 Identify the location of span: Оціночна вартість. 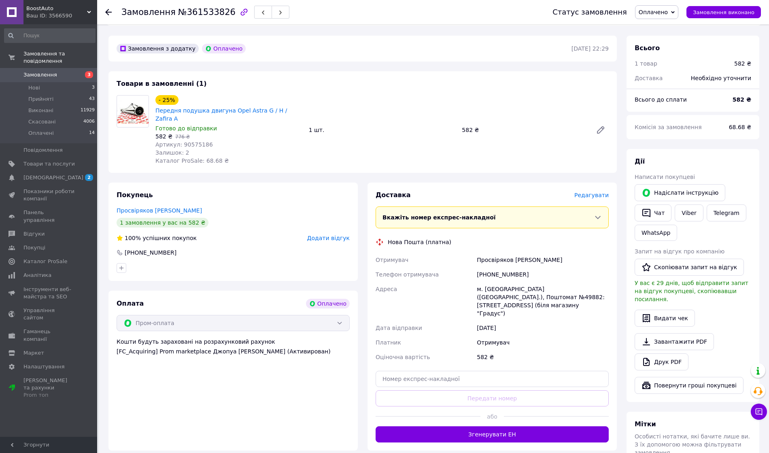
(403, 357).